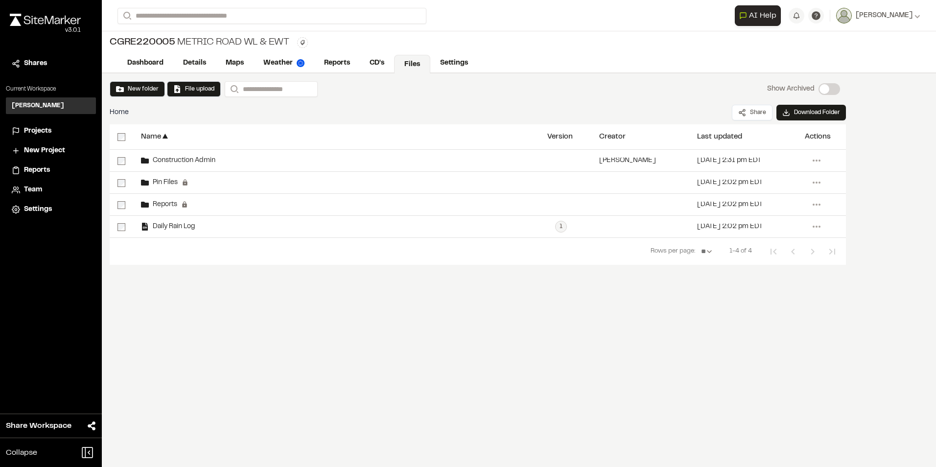  Describe the element at coordinates (35, 64) in the screenshot. I see `span: Shares` at that location.